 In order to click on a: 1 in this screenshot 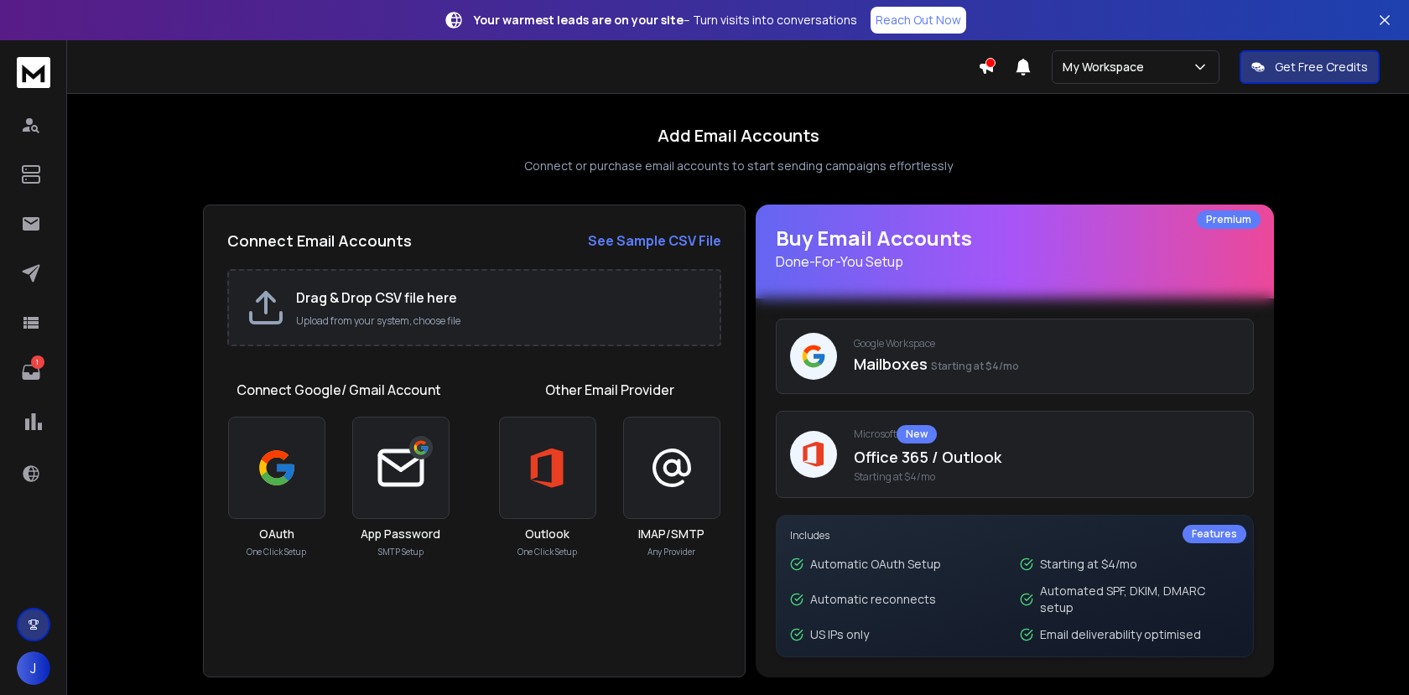, I will do `click(31, 372)`.